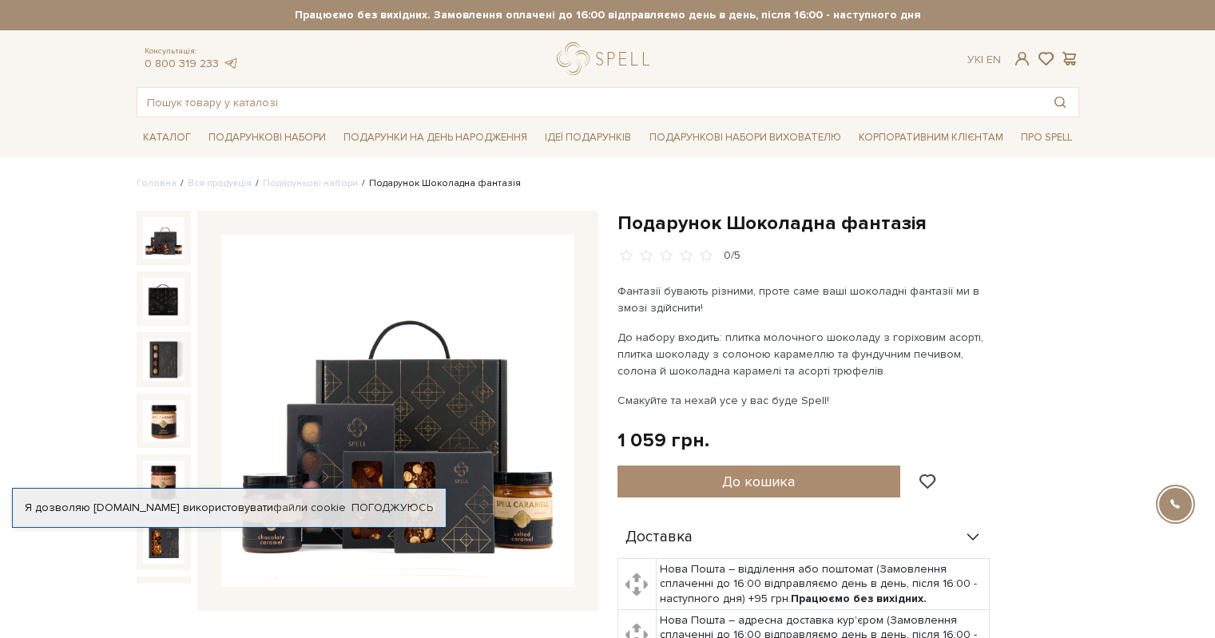 The image size is (1215, 638). Describe the element at coordinates (1046, 137) in the screenshot. I see `a: Про Spell` at that location.